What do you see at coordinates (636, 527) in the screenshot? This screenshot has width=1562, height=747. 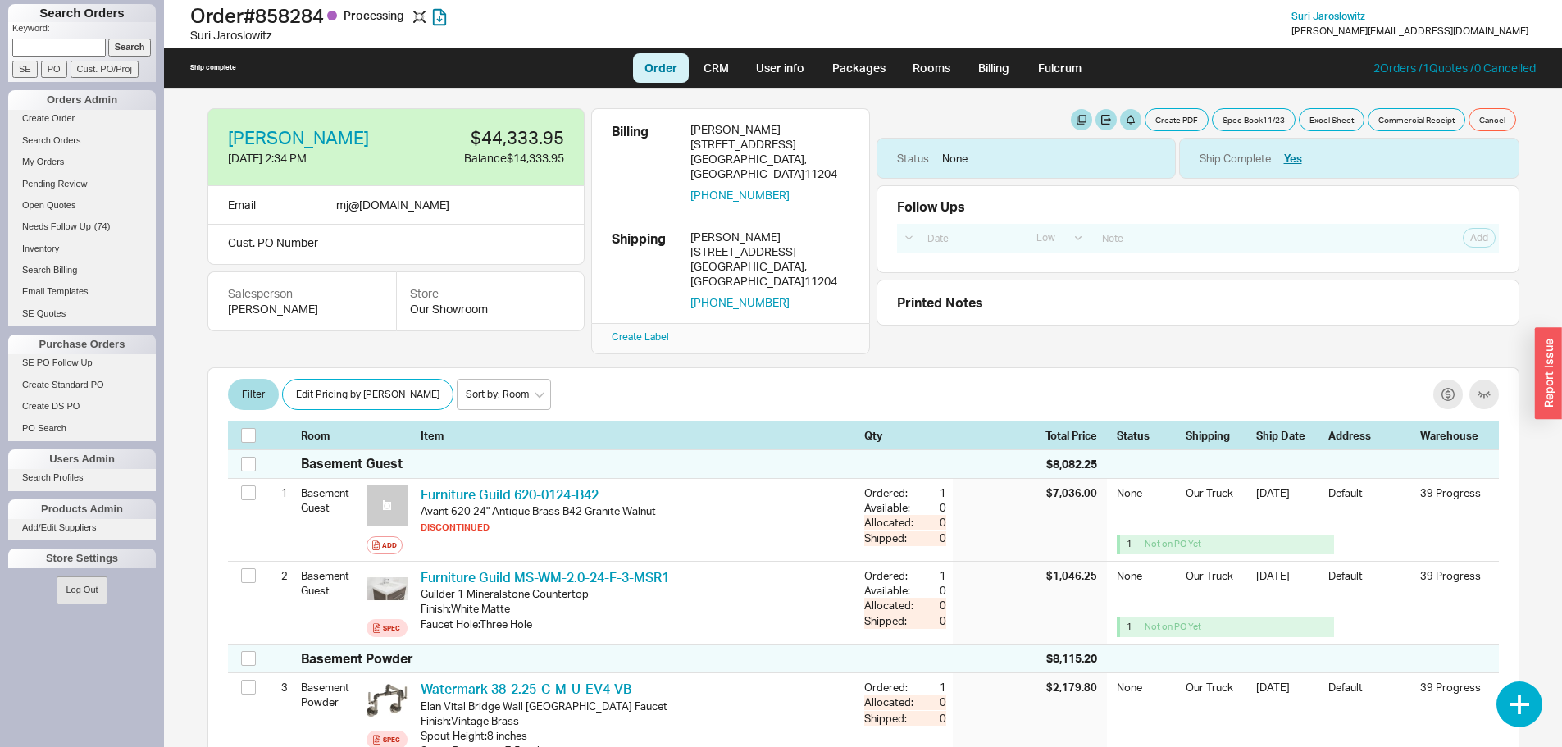 I see `div: DISCONTINUED` at bounding box center [636, 527].